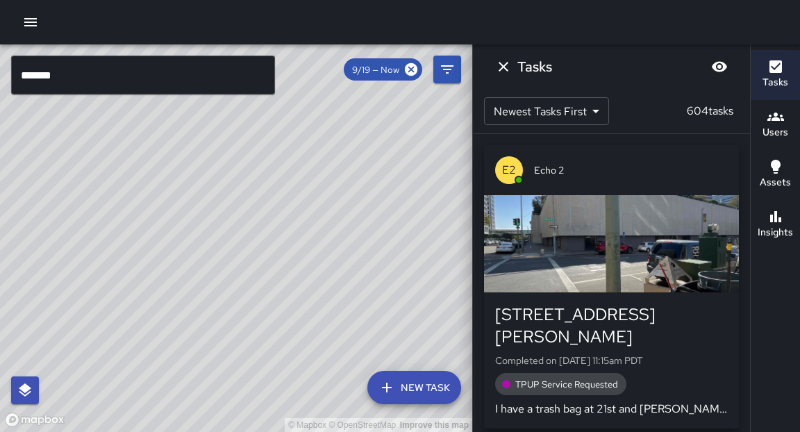 The width and height of the screenshot is (800, 432). I want to click on button: Blur, so click(720, 67).